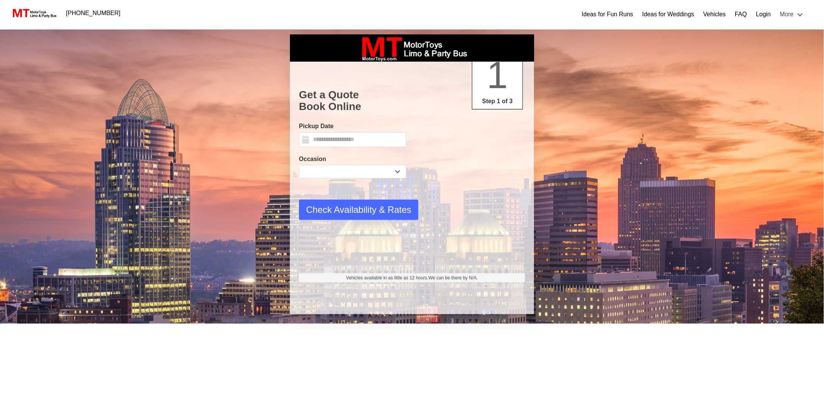 The width and height of the screenshot is (824, 403). I want to click on label: Pickup Date, so click(353, 126).